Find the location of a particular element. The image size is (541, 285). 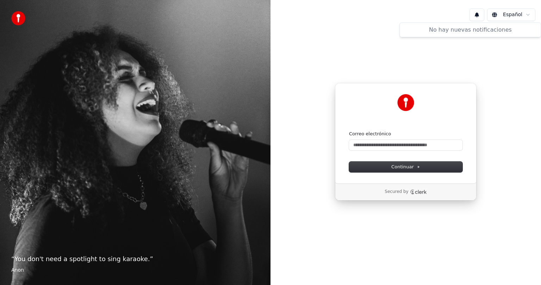

div: No hay nuevas notificaciones is located at coordinates (470, 30).